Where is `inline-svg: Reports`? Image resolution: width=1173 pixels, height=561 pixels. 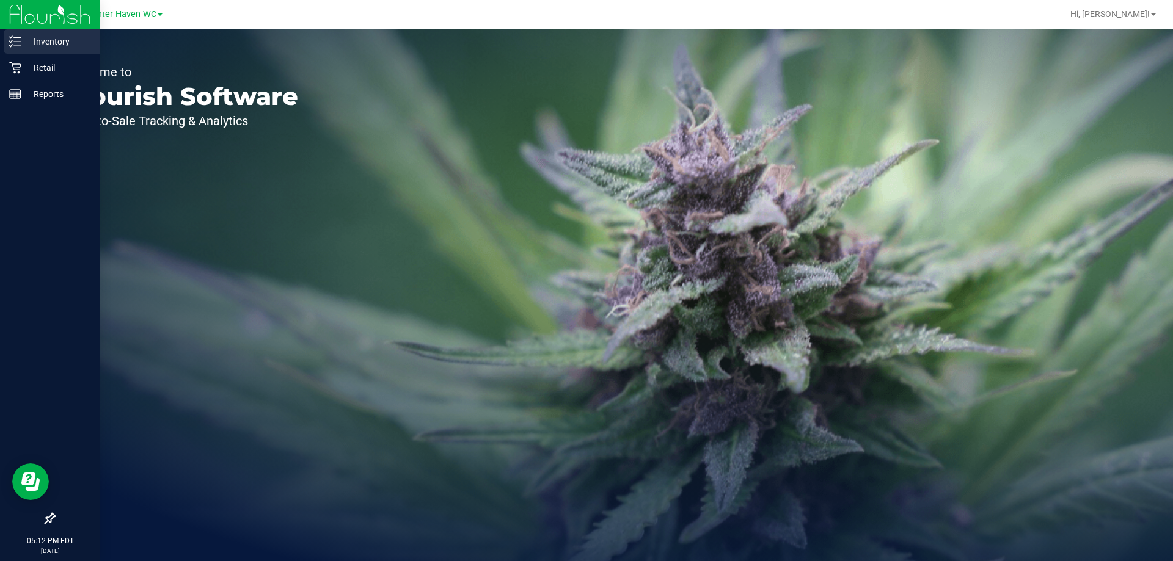
inline-svg: Reports is located at coordinates (15, 94).